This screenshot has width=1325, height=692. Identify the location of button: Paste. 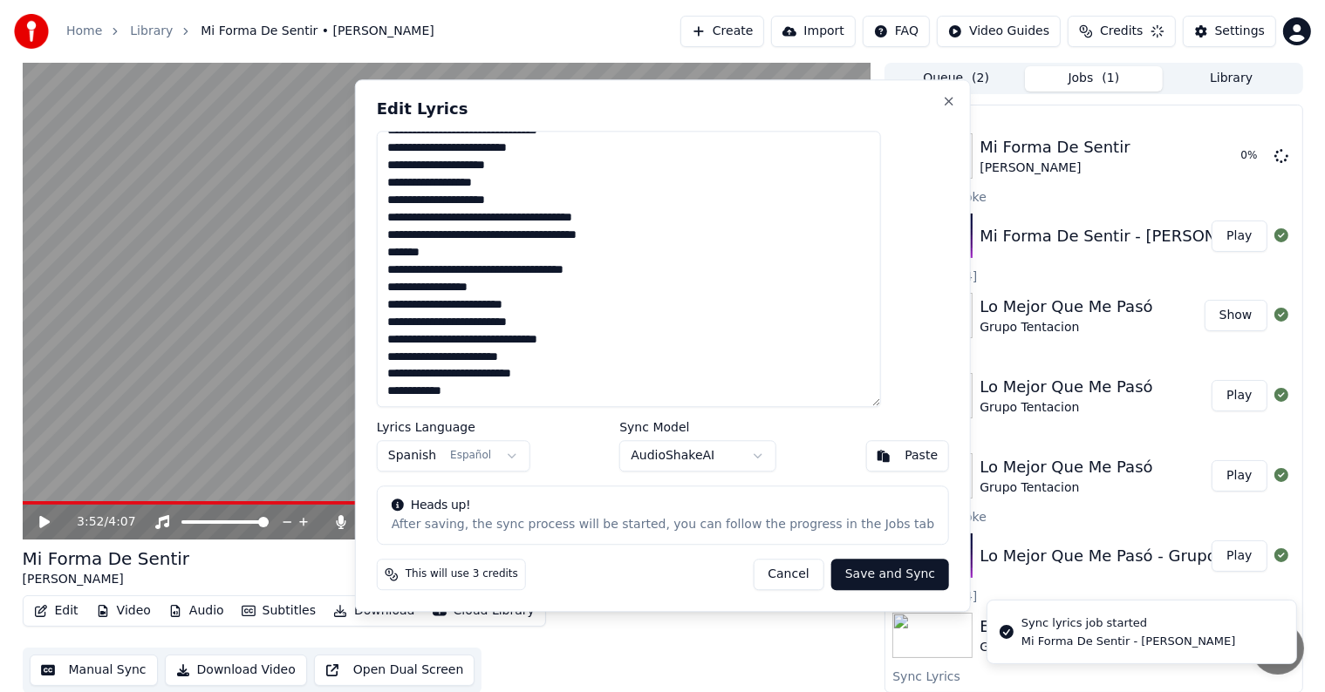
(907, 457).